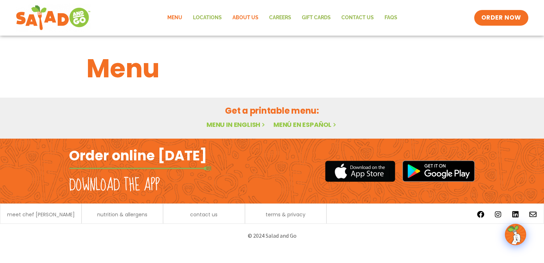 The width and height of the screenshot is (544, 263). Describe the element at coordinates (306, 124) in the screenshot. I see `a: Menú en español` at that location.